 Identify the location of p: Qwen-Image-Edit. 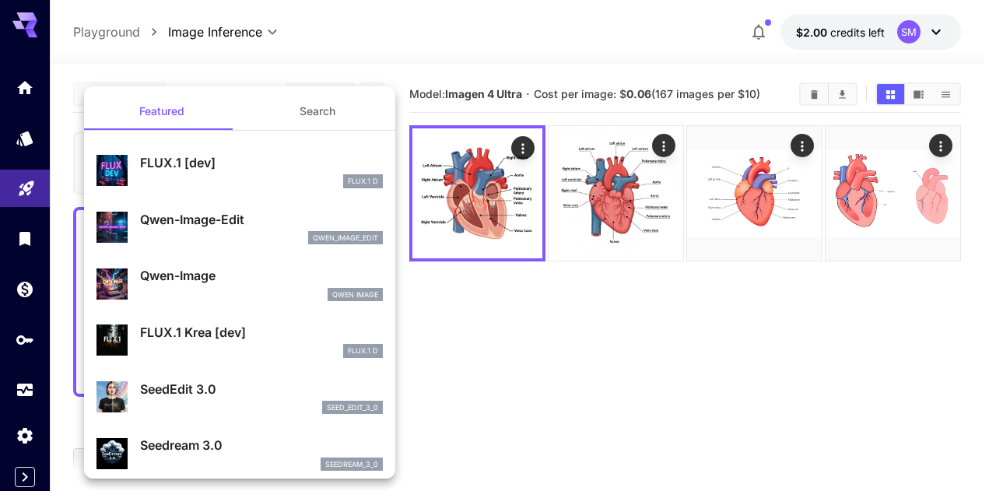
(261, 219).